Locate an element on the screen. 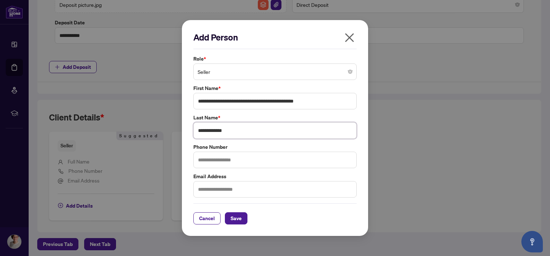  span: close-circle is located at coordinates (350, 72).